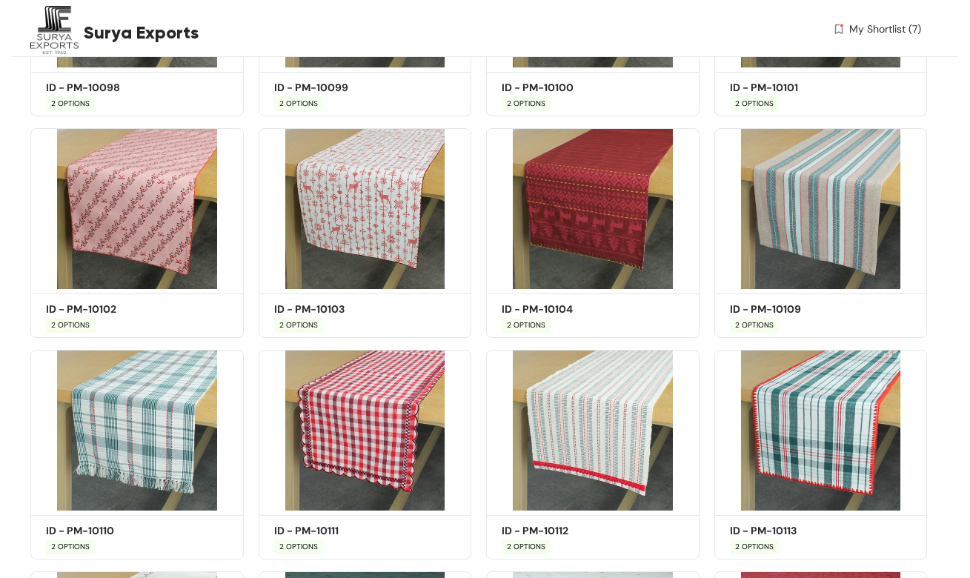  What do you see at coordinates (141, 33) in the screenshot?
I see `span: Surya Exports` at bounding box center [141, 33].